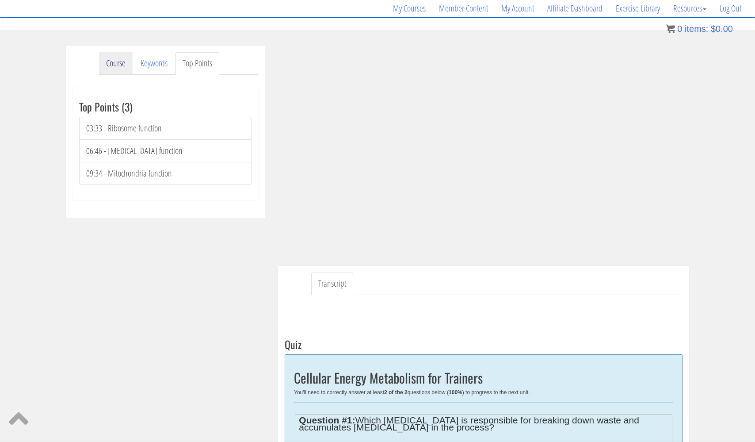 The height and width of the screenshot is (442, 755). What do you see at coordinates (165, 107) in the screenshot?
I see `h3: Top Points (3)` at bounding box center [165, 107].